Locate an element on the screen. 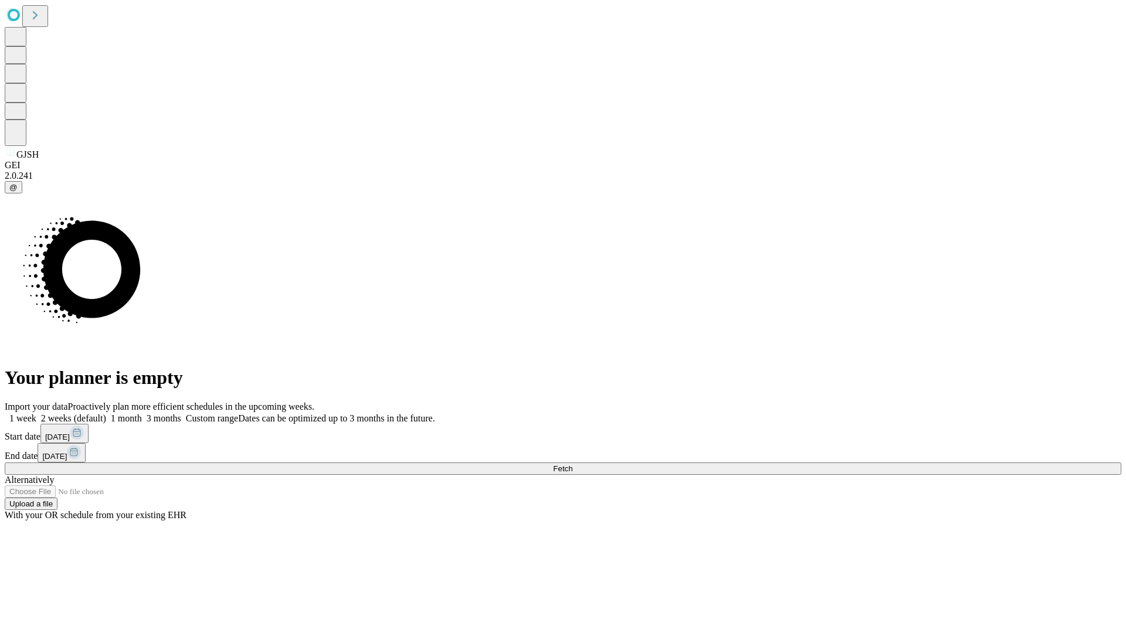 Image resolution: width=1126 pixels, height=633 pixels. span: GJSH is located at coordinates (28, 154).